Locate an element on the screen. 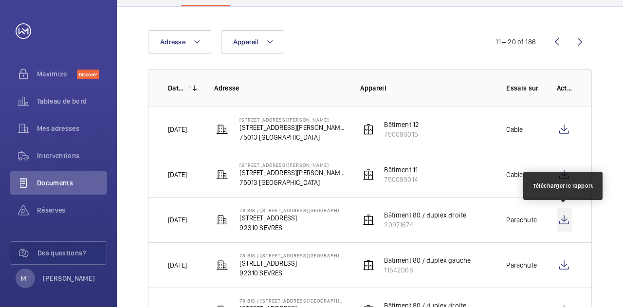  div: 11 – 20 of 186 is located at coordinates (516, 42).